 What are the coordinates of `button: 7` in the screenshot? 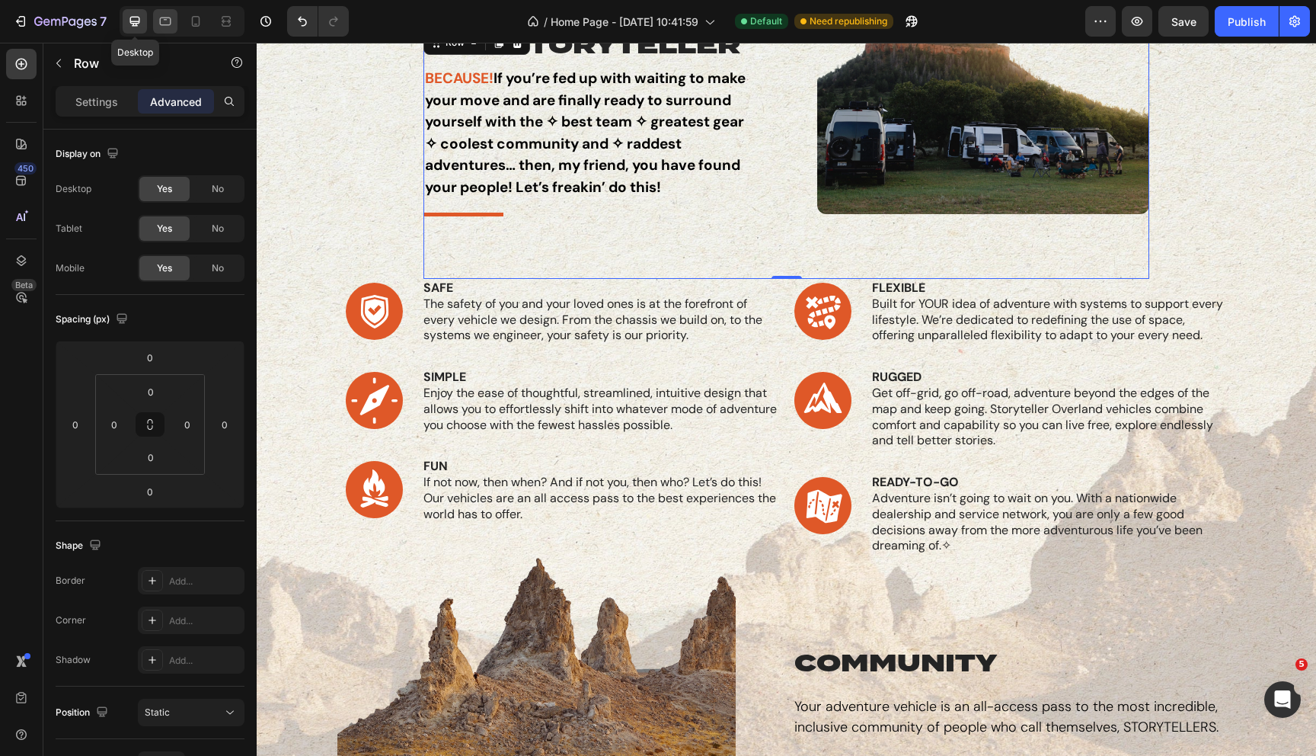 It's located at (59, 21).